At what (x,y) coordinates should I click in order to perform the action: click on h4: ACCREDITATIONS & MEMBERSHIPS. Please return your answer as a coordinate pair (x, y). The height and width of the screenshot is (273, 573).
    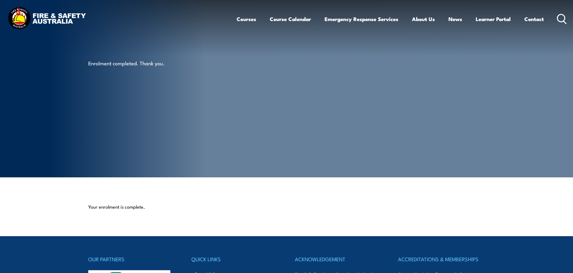
    Looking at the image, I should click on (441, 259).